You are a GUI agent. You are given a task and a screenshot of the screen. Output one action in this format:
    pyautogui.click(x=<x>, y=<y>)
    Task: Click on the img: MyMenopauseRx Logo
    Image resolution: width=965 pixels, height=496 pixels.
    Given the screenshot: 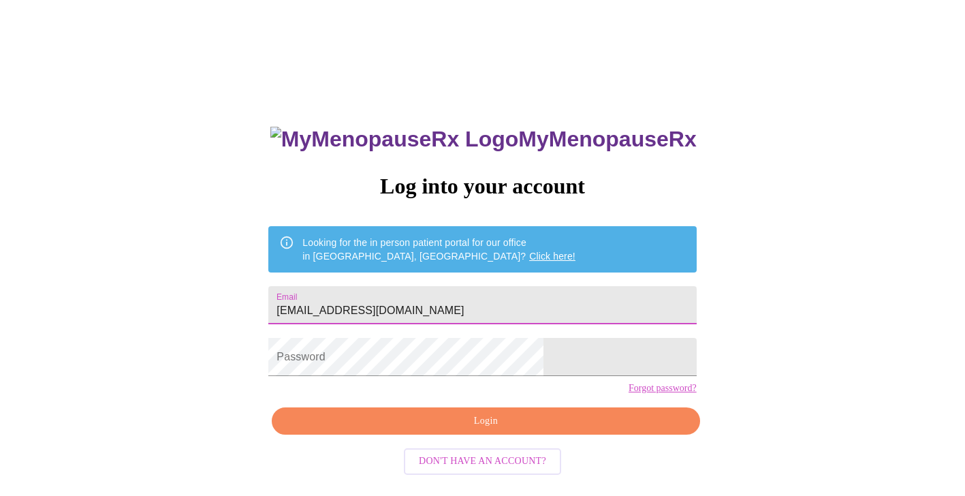 What is the action you would take?
    pyautogui.click(x=394, y=139)
    